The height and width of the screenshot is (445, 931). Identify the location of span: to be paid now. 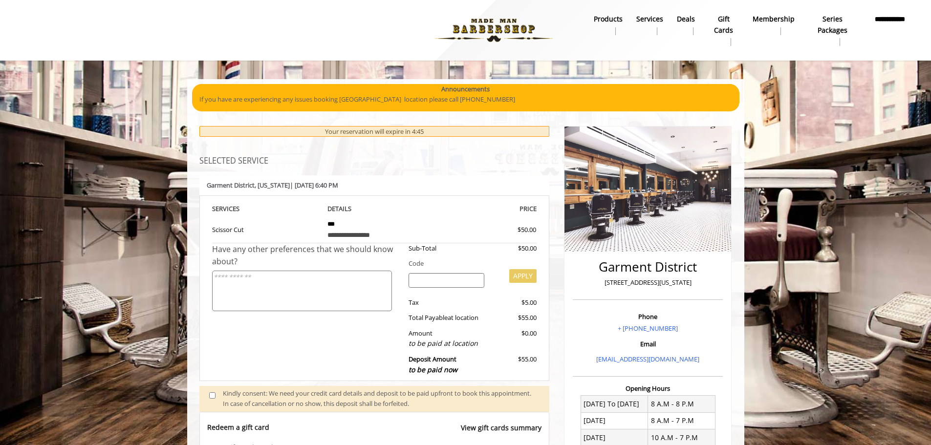
(433, 369).